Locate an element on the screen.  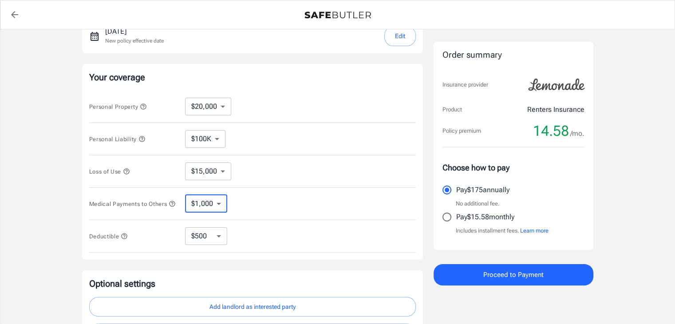
p: Pay $175 annually is located at coordinates (483, 190).